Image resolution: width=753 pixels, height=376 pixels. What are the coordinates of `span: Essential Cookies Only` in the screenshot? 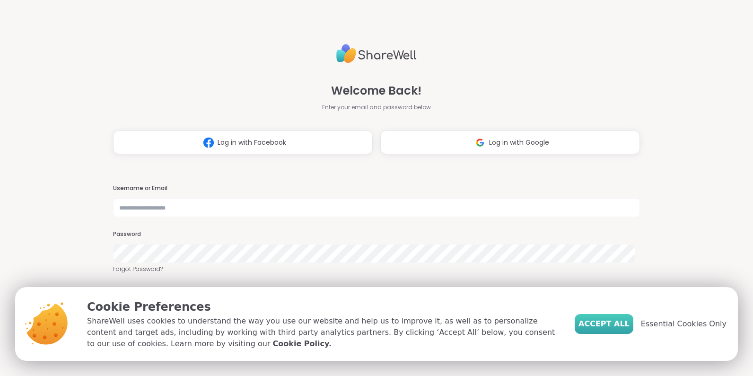 It's located at (683, 324).